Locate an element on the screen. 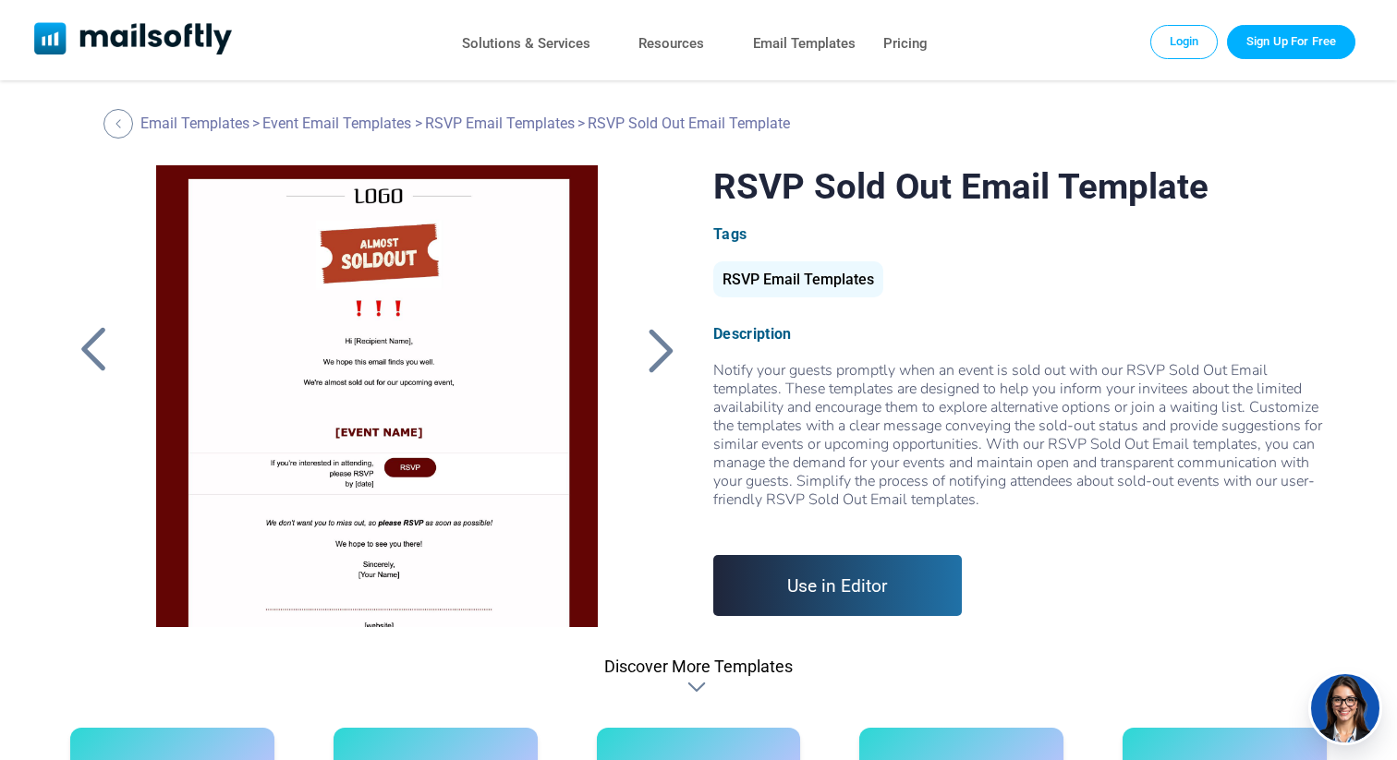 Image resolution: width=1397 pixels, height=760 pixels. a: RSVP Sold Out Email Template is located at coordinates (377, 396).